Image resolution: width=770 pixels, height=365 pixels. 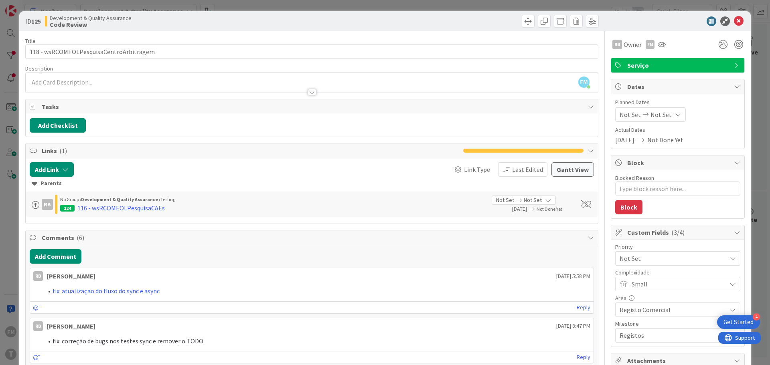 I want to click on div: 116 - wsRCOMEOLPesquisaCAEs, so click(x=121, y=208).